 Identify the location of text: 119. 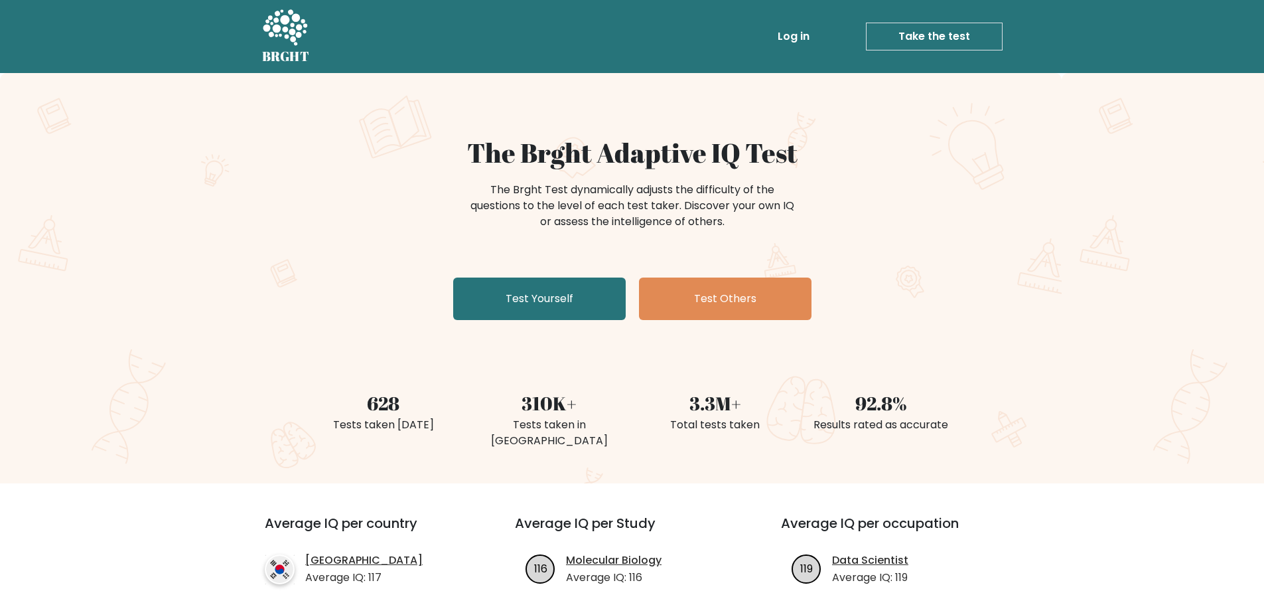
(806, 568).